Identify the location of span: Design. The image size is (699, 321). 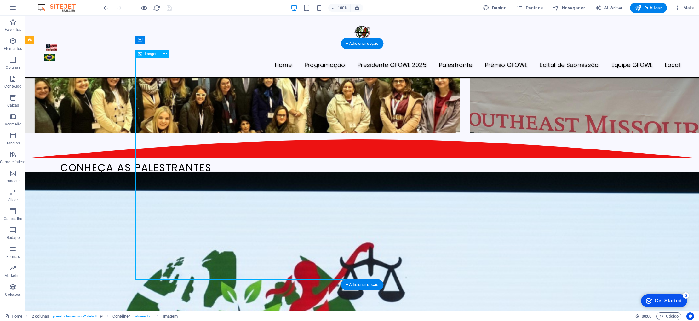
(495, 8).